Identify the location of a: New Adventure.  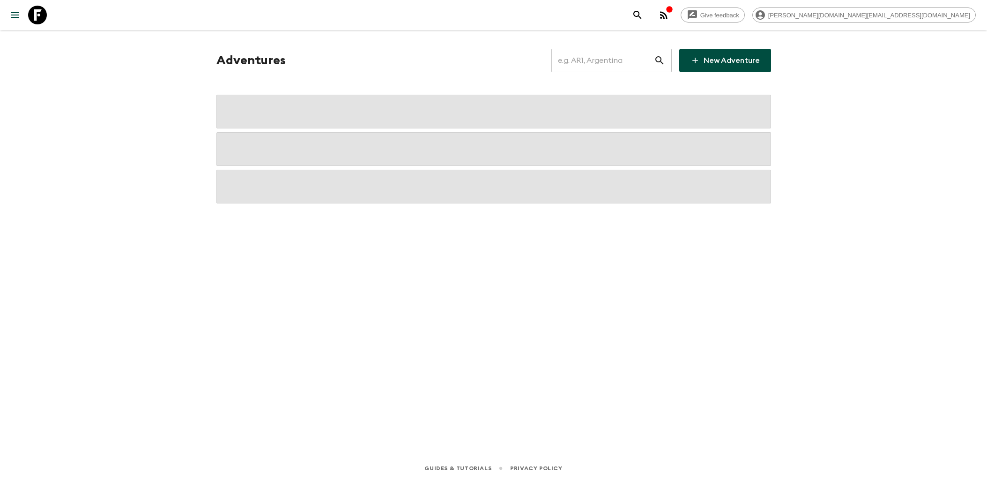
(725, 60).